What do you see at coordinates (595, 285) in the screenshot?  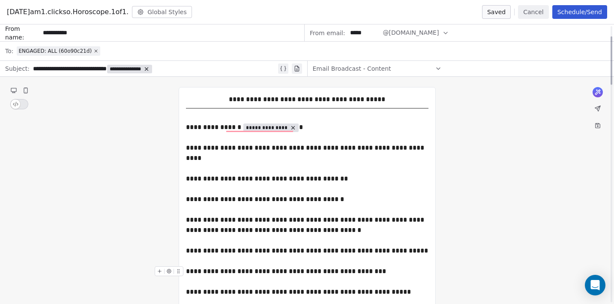 I see `div: Open Intercom Messenger` at bounding box center [595, 285].